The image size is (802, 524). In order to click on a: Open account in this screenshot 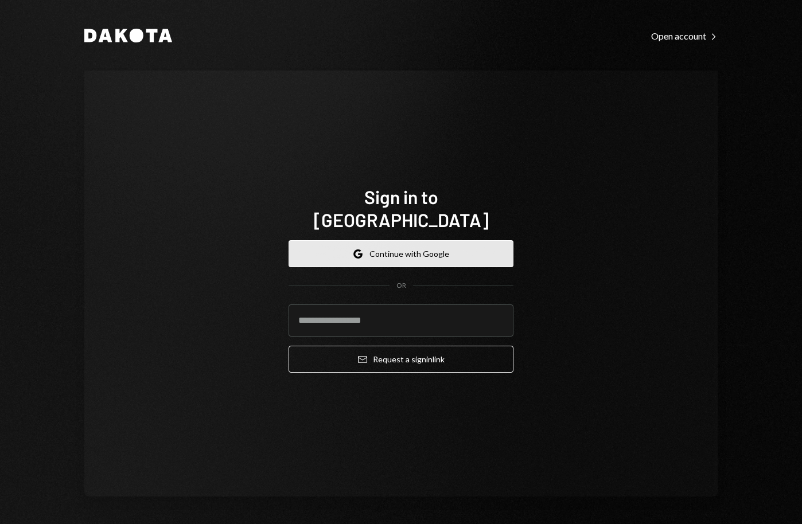, I will do `click(685, 36)`.